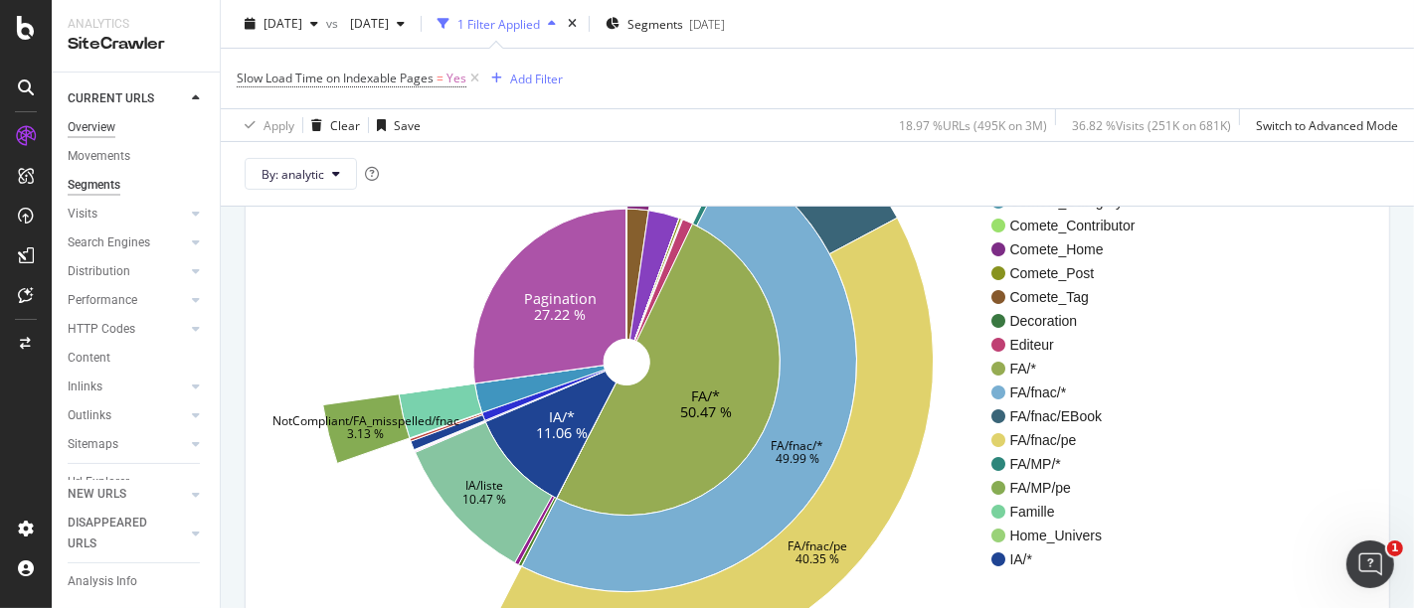 The image size is (1414, 608). I want to click on div: Analytics, so click(135, 24).